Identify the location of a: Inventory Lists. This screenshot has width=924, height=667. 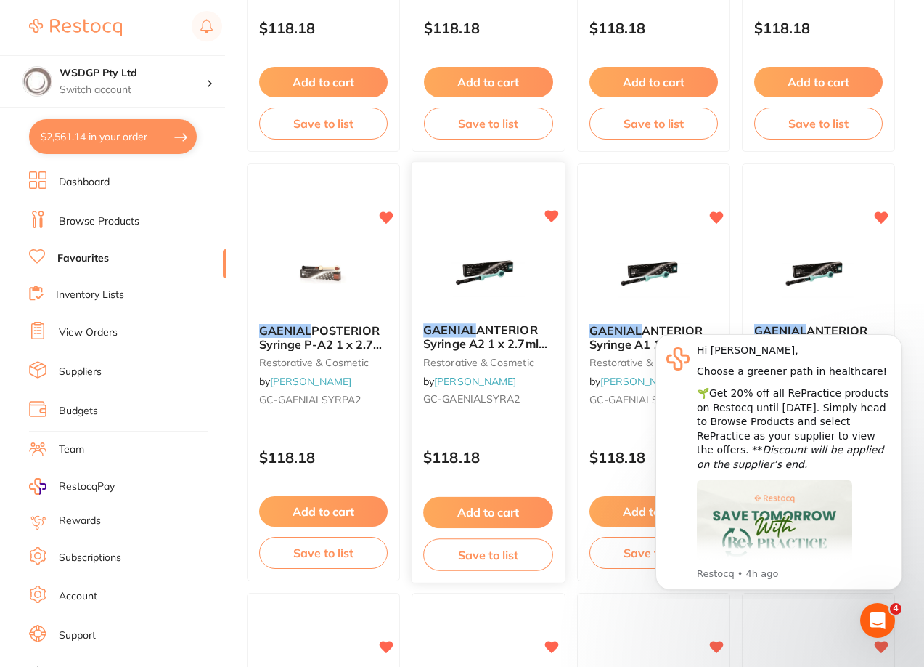
(90, 295).